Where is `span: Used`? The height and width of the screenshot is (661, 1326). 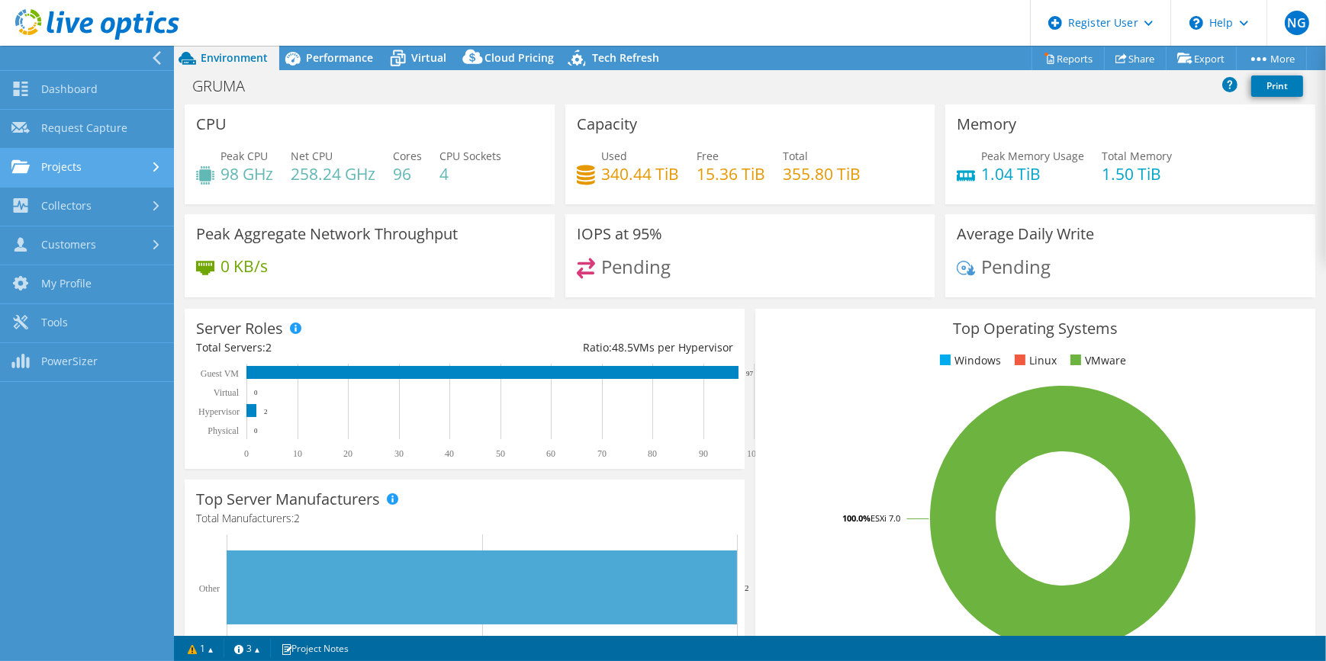
span: Used is located at coordinates (614, 156).